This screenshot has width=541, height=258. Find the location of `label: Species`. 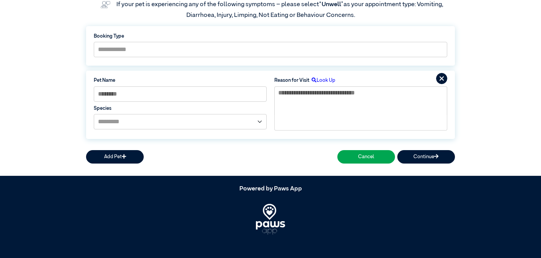

label: Species is located at coordinates (180, 108).